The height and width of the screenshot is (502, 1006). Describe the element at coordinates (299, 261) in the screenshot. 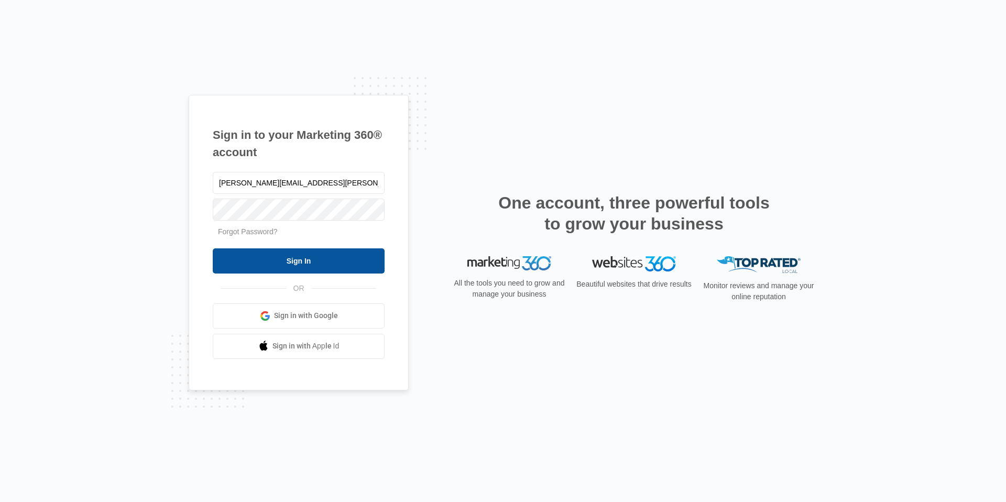

I see `input: Sign In` at that location.